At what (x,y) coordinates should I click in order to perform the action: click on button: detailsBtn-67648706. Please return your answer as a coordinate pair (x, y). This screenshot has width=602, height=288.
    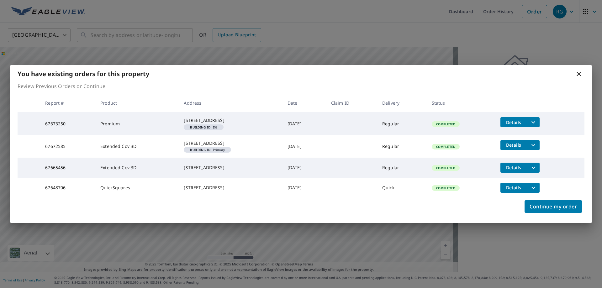
    Looking at the image, I should click on (514, 188).